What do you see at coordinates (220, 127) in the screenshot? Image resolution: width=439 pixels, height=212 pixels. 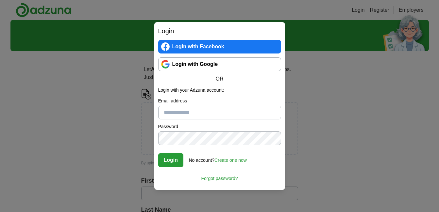 I see `label: Password` at bounding box center [220, 127].